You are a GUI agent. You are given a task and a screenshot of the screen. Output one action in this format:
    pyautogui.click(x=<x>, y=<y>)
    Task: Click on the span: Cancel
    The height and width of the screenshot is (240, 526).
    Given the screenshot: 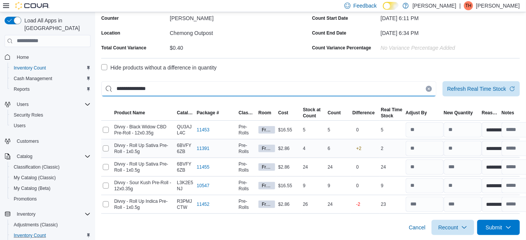 What is the action you would take?
    pyautogui.click(x=417, y=228)
    